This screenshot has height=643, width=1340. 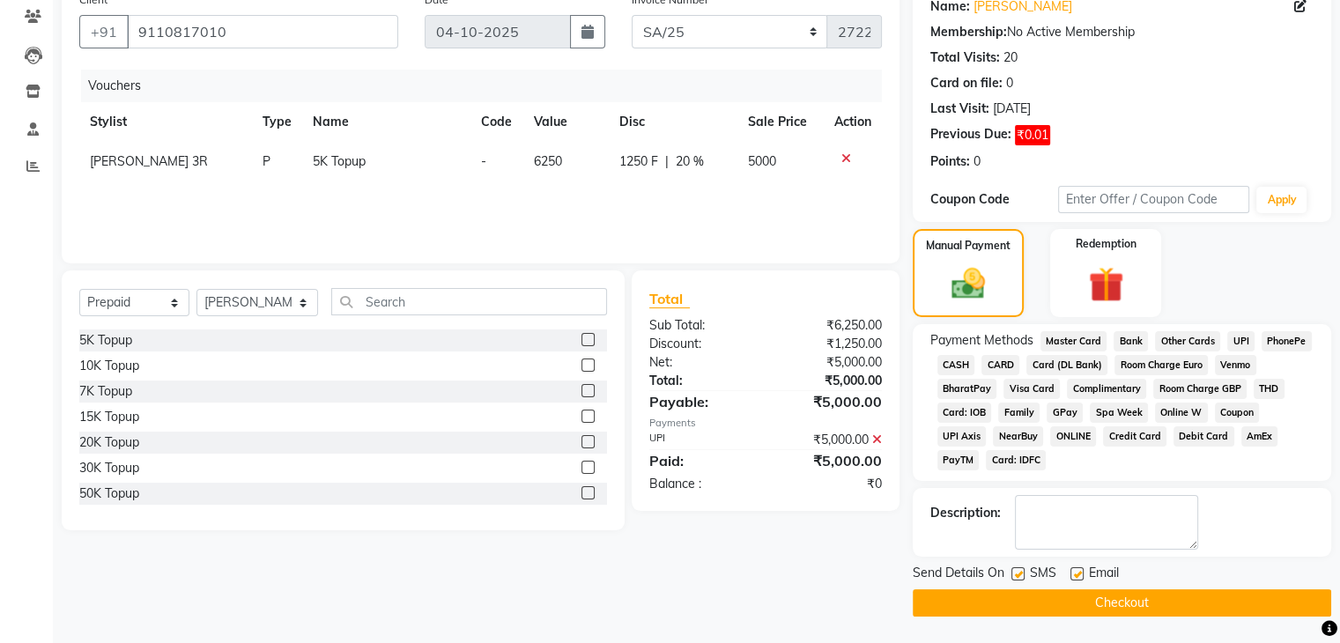 I want to click on label: Redemption, so click(x=1106, y=244).